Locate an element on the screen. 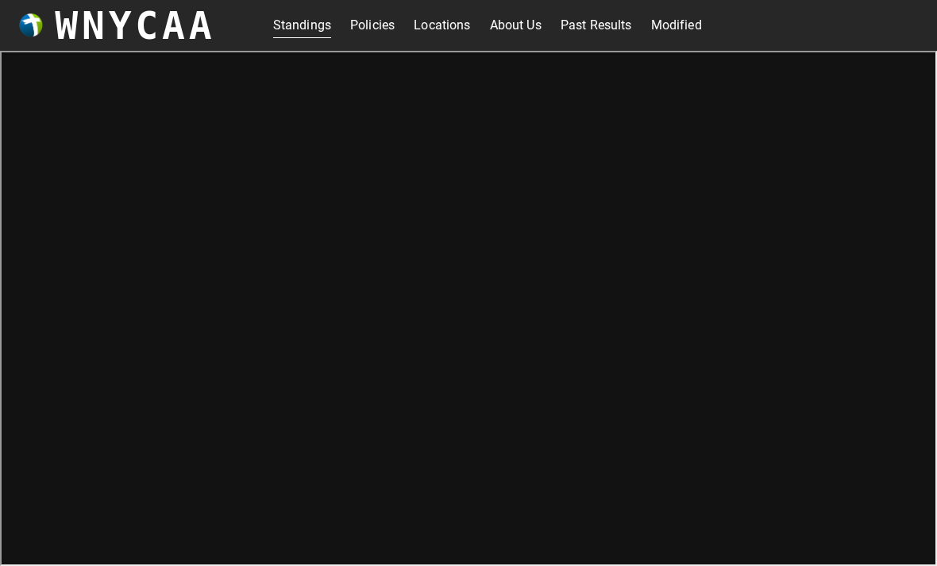 The image size is (937, 566). a: Policies is located at coordinates (372, 25).